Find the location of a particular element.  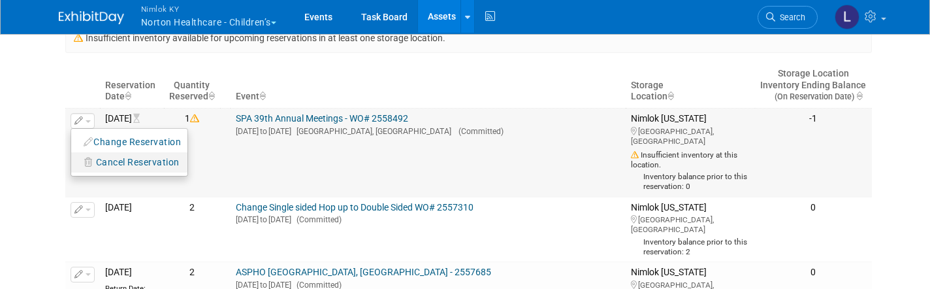

div: -1 is located at coordinates (813, 119).